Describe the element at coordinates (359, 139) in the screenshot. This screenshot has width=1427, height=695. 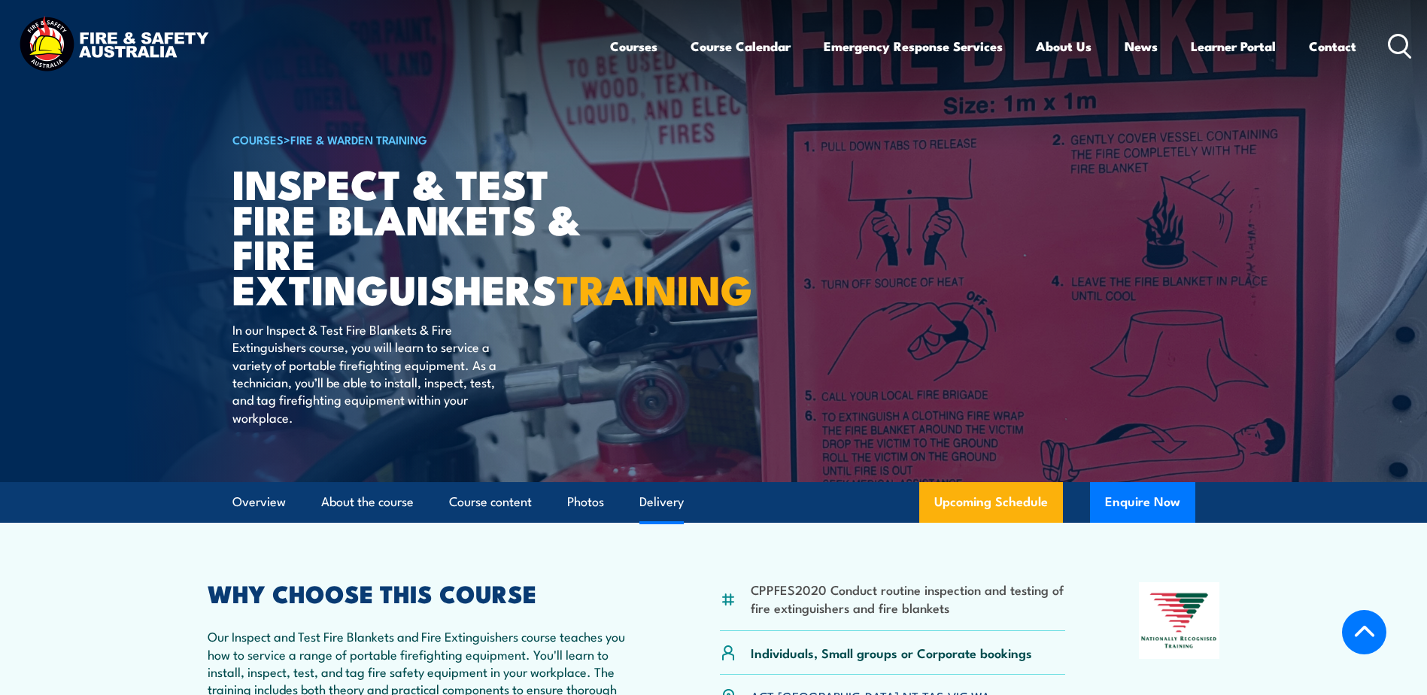
I see `a: Fire & Warden Training` at that location.